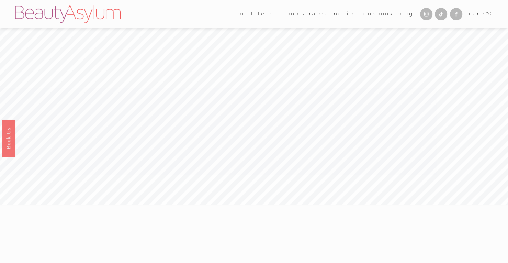 This screenshot has width=508, height=263. What do you see at coordinates (441, 14) in the screenshot?
I see `a: TikTok` at bounding box center [441, 14].